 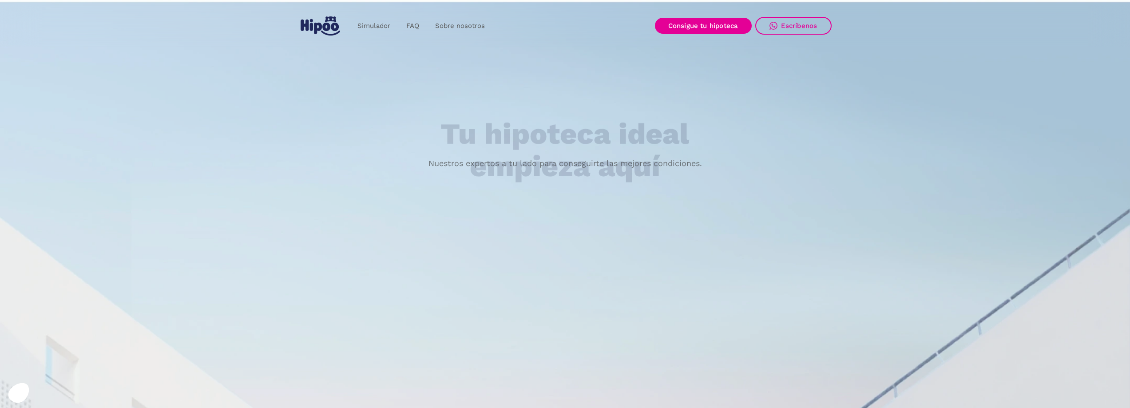 What do you see at coordinates (565, 150) in the screenshot?
I see `h1: Tu hipoteca ideal empieza aquí` at bounding box center [565, 150].